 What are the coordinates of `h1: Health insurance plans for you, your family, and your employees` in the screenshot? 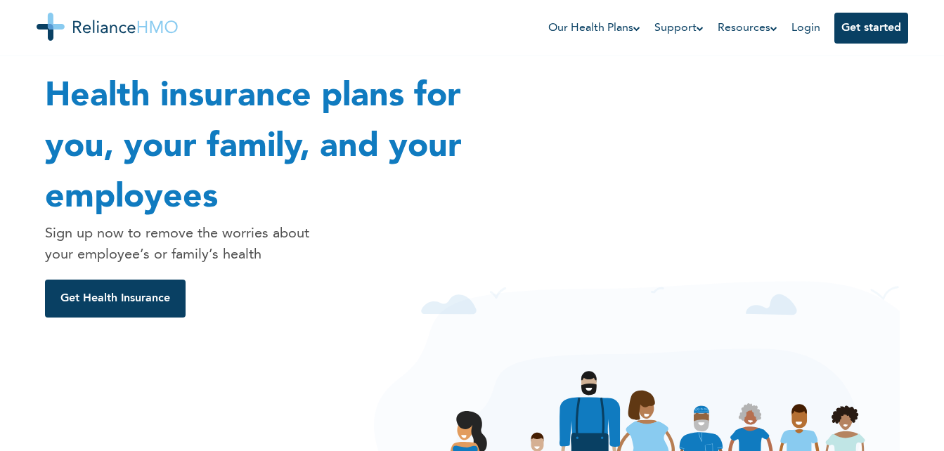 It's located at (280, 148).